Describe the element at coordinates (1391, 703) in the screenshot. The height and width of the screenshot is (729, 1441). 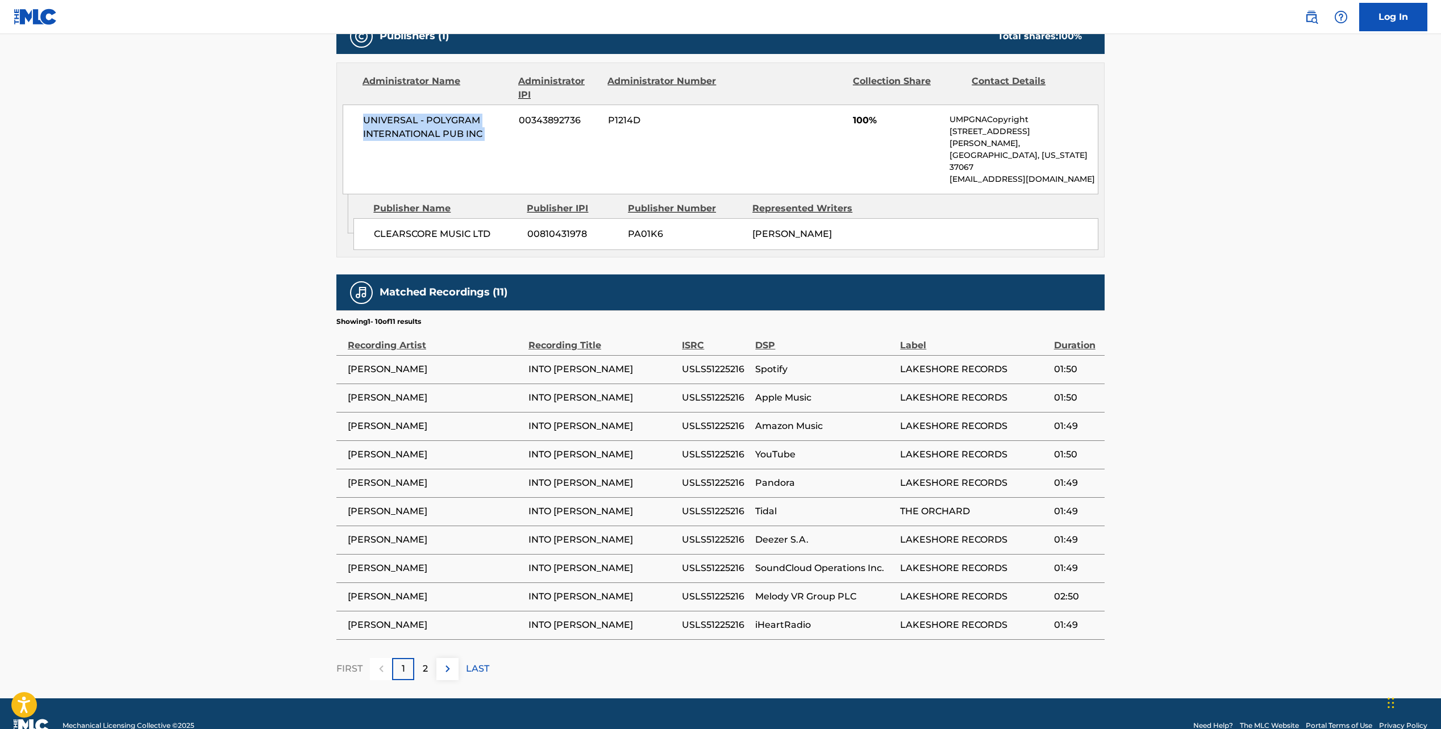
I see `div: Drag` at that location.